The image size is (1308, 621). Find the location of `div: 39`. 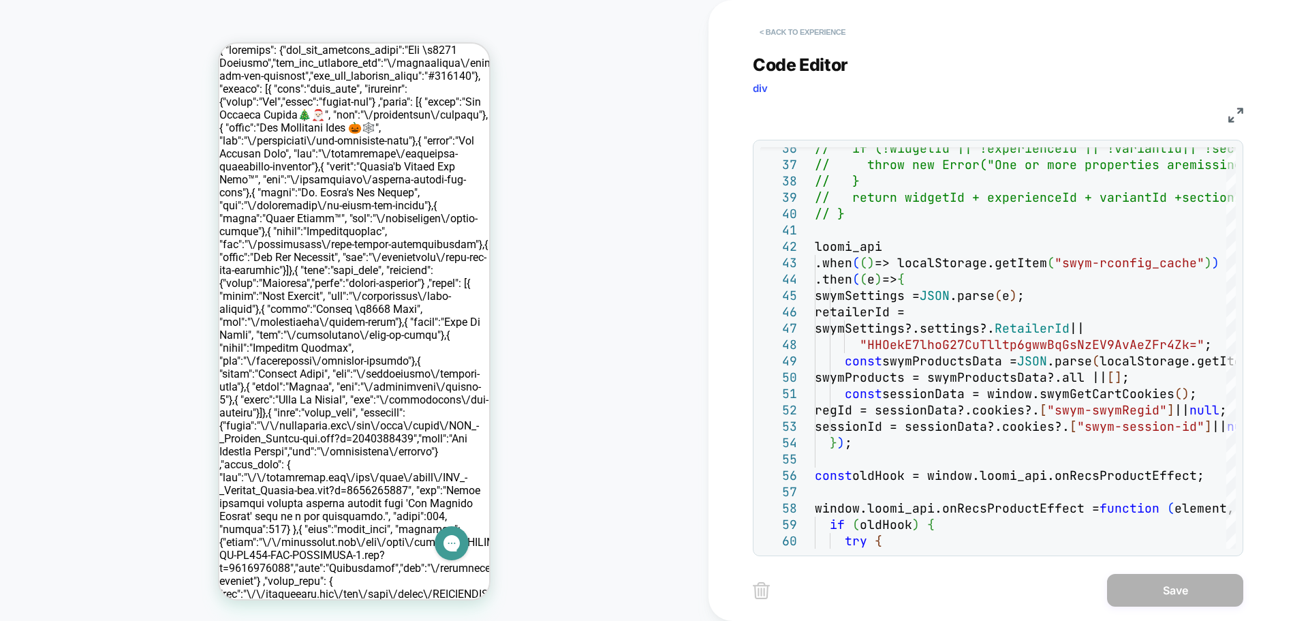

div: 39 is located at coordinates (779, 198).